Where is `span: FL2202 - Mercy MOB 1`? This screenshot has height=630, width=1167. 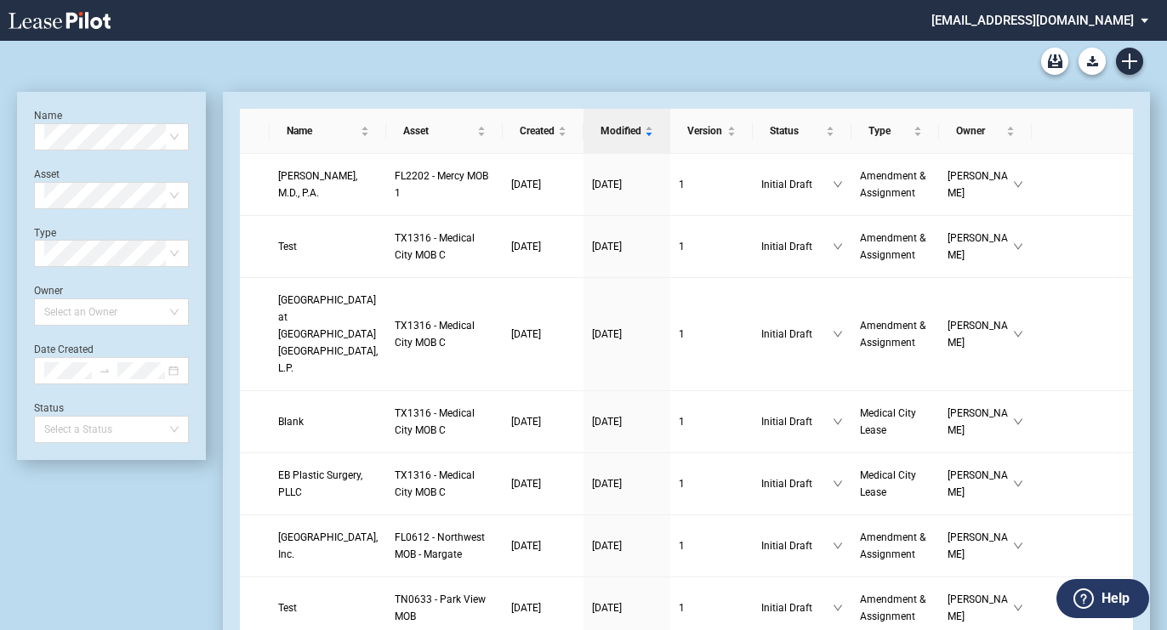 span: FL2202 - Mercy MOB 1 is located at coordinates (441, 185).